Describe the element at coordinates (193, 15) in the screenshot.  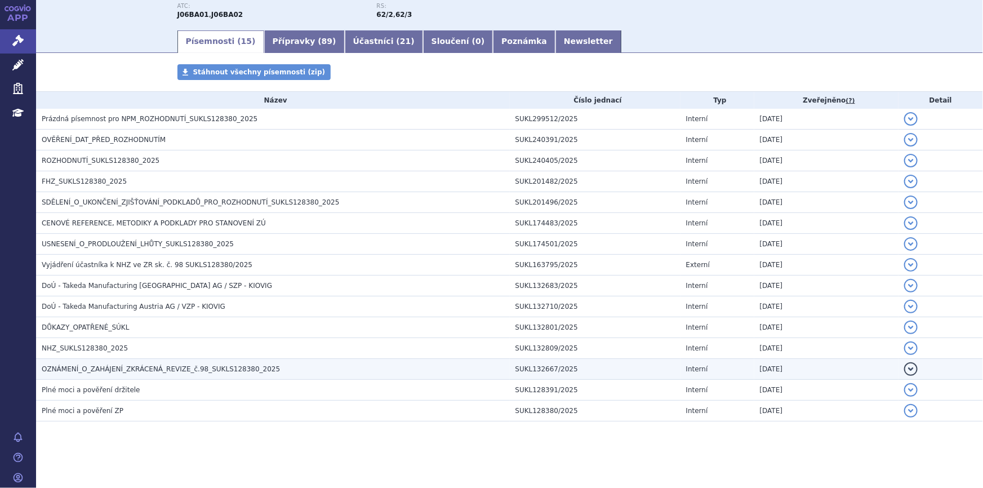
I see `strong: IMUNOGLOBULINY, NORMÁLNÍ LIDSKÉ, PRO EXTRAVASKULÁRNÍ APLIKACI` at that location.